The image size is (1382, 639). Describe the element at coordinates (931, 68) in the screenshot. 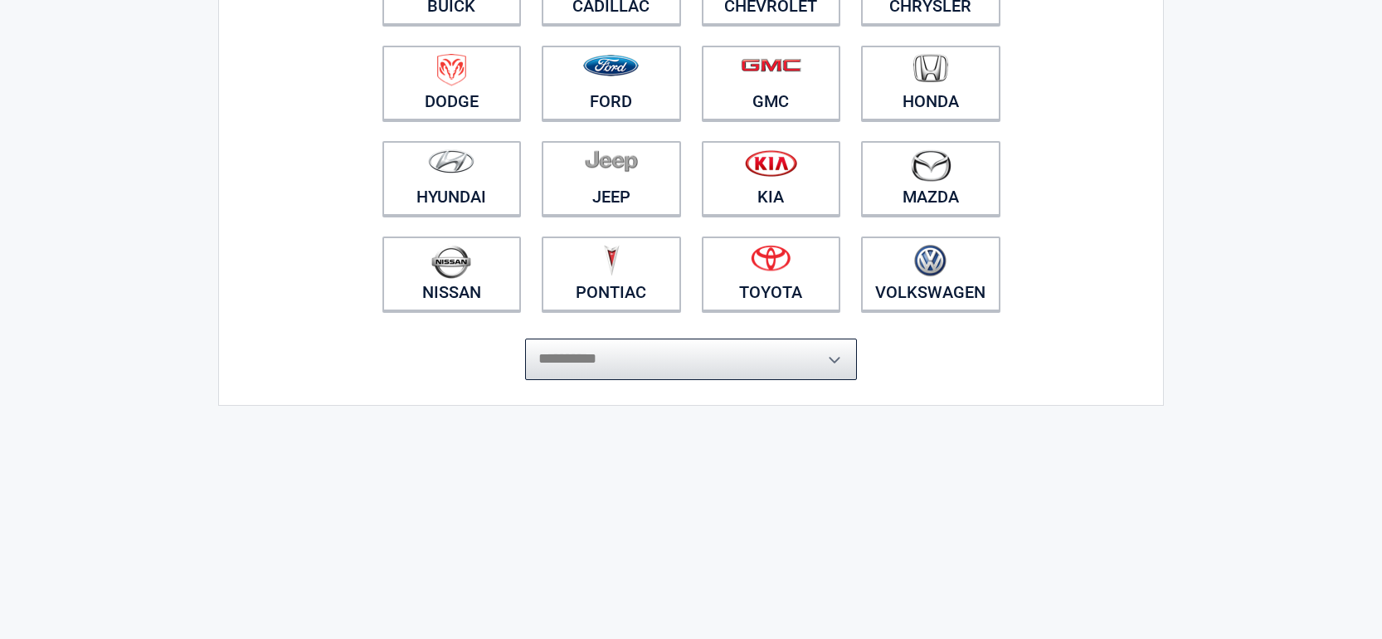

I see `img: honda` at that location.